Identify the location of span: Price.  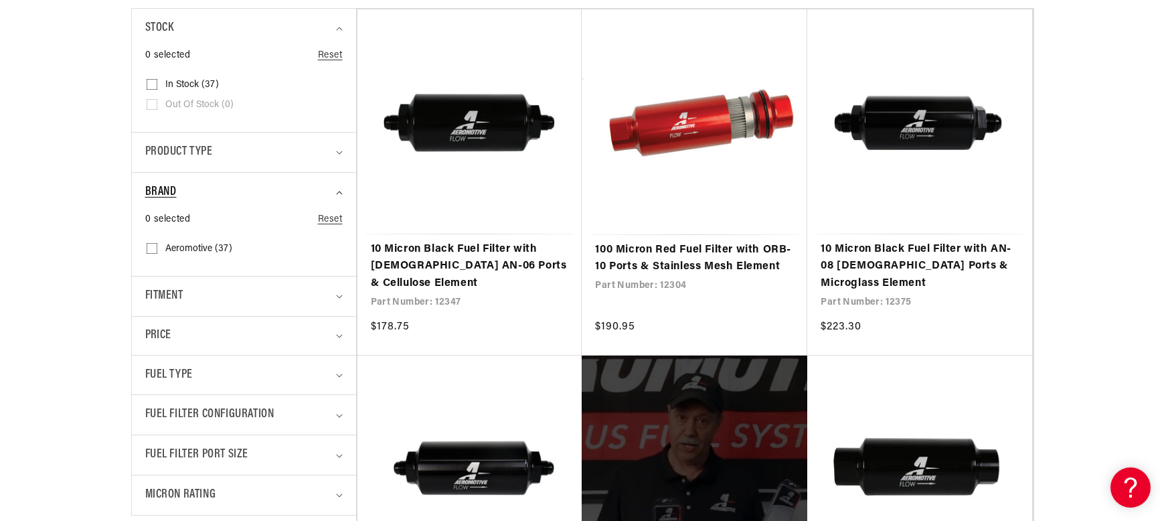
(158, 335).